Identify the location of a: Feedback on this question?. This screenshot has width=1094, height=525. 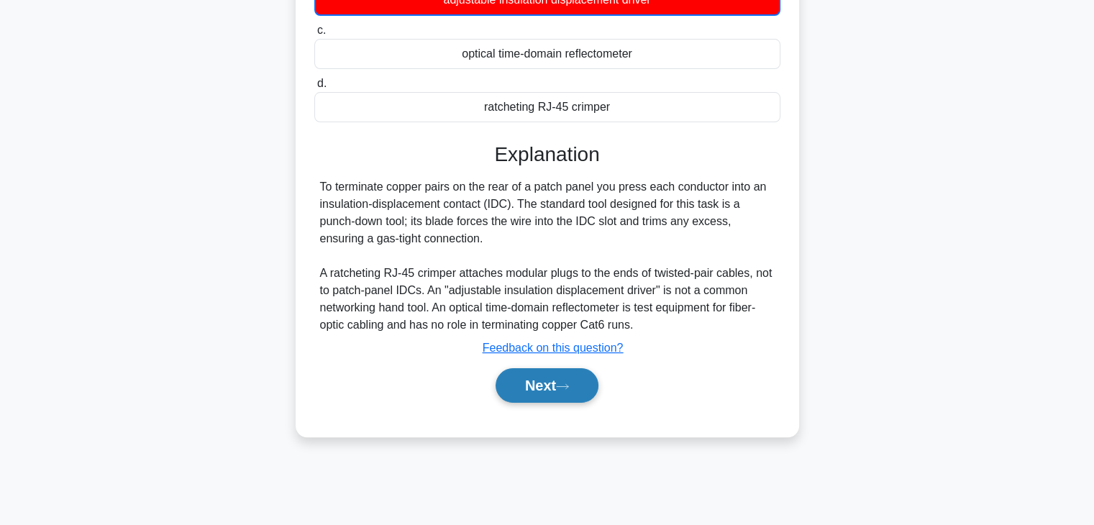
(553, 347).